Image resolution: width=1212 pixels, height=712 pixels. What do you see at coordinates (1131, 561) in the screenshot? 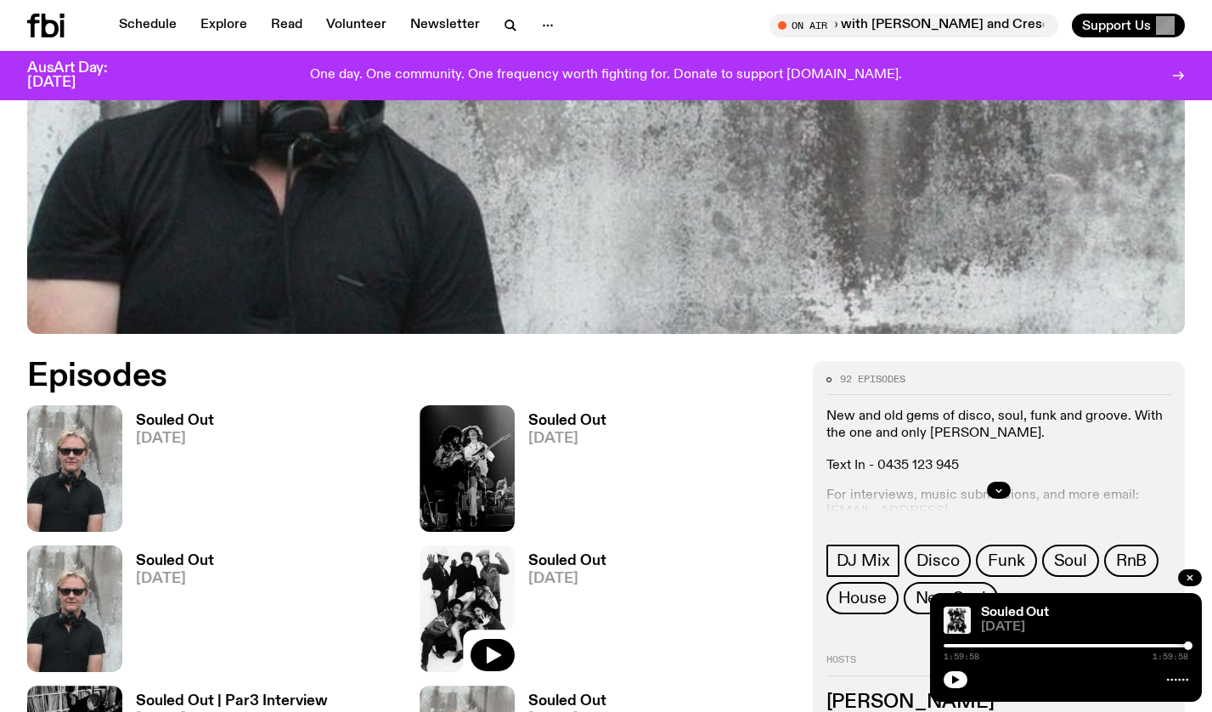
I see `span: RnB` at bounding box center [1131, 561].